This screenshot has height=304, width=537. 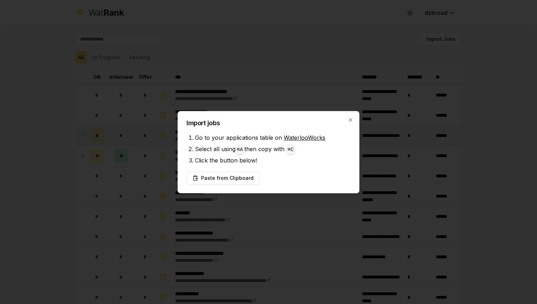 I want to click on h2: Import jobs, so click(x=269, y=123).